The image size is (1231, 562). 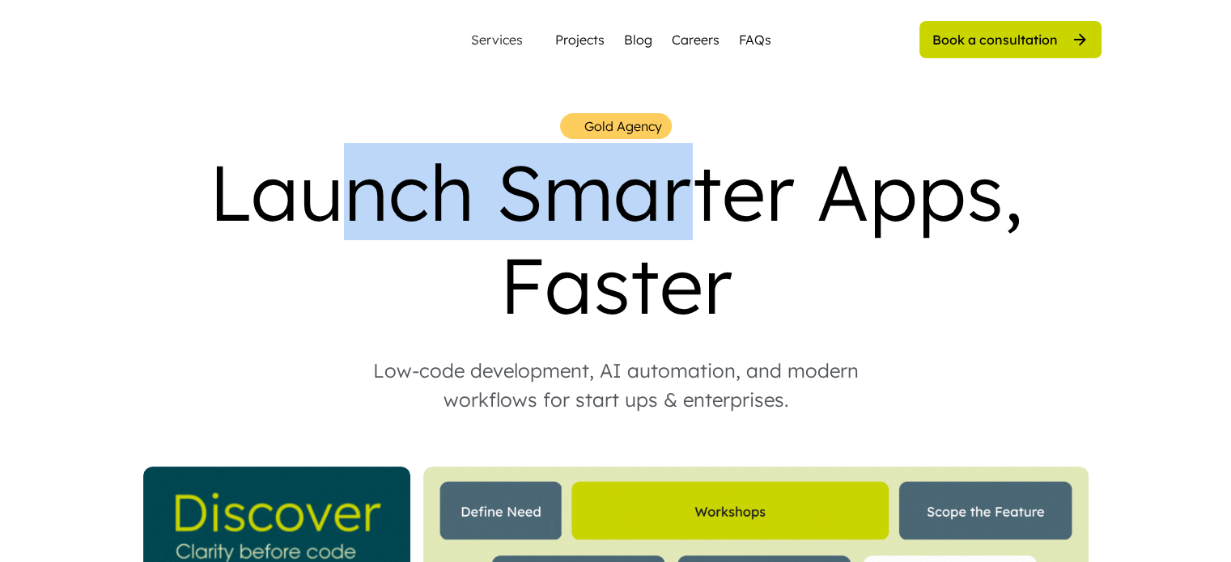 I want to click on div: Projects, so click(x=579, y=40).